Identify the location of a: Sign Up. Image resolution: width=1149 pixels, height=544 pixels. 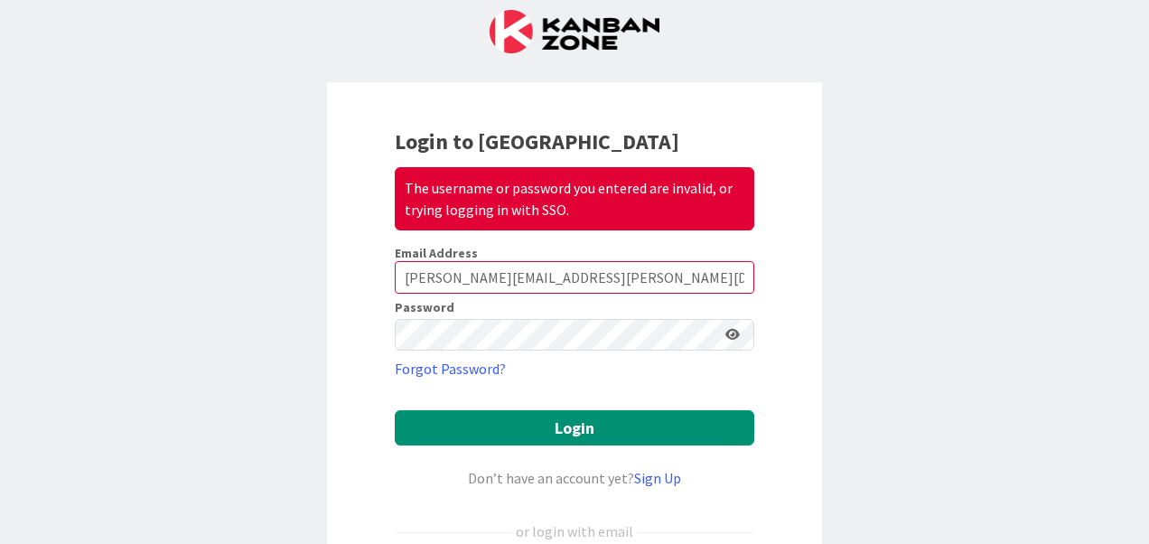
(657, 478).